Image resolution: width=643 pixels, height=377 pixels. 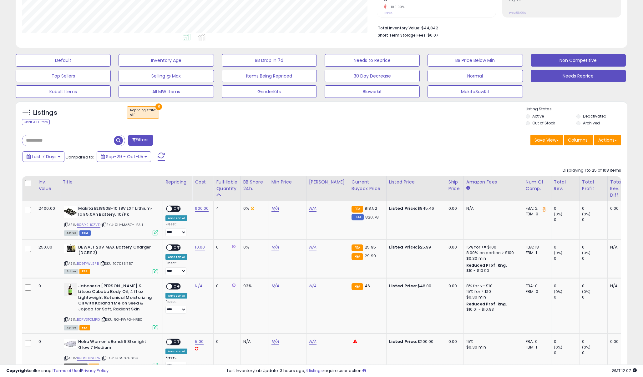 I want to click on span: 46, so click(x=367, y=286).